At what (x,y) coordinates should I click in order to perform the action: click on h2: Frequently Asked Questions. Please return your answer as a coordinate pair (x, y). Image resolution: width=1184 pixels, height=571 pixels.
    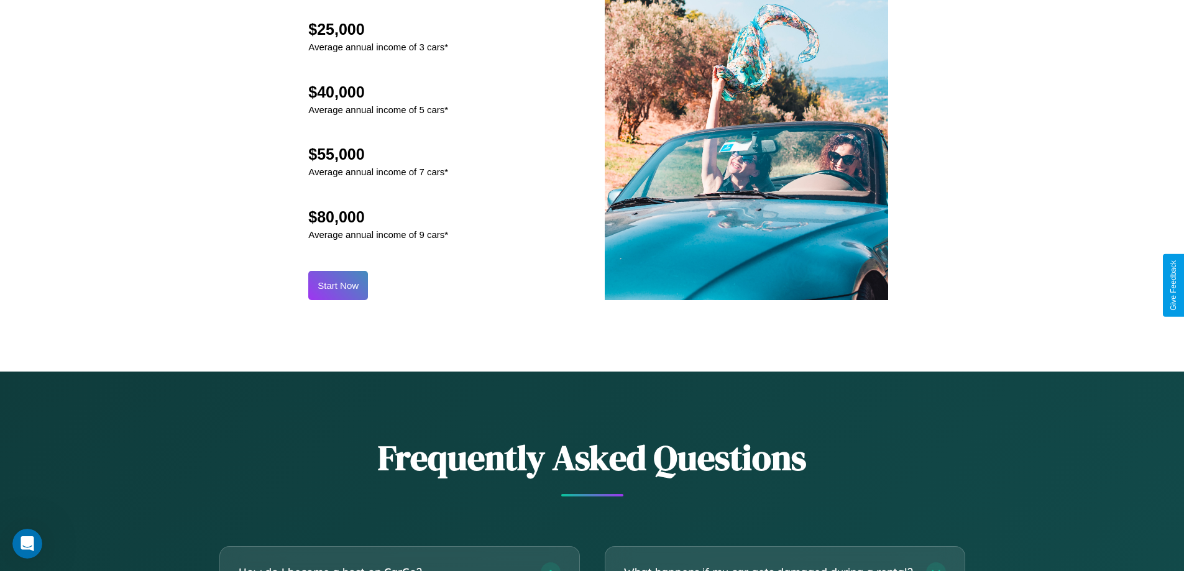
    Looking at the image, I should click on (593, 458).